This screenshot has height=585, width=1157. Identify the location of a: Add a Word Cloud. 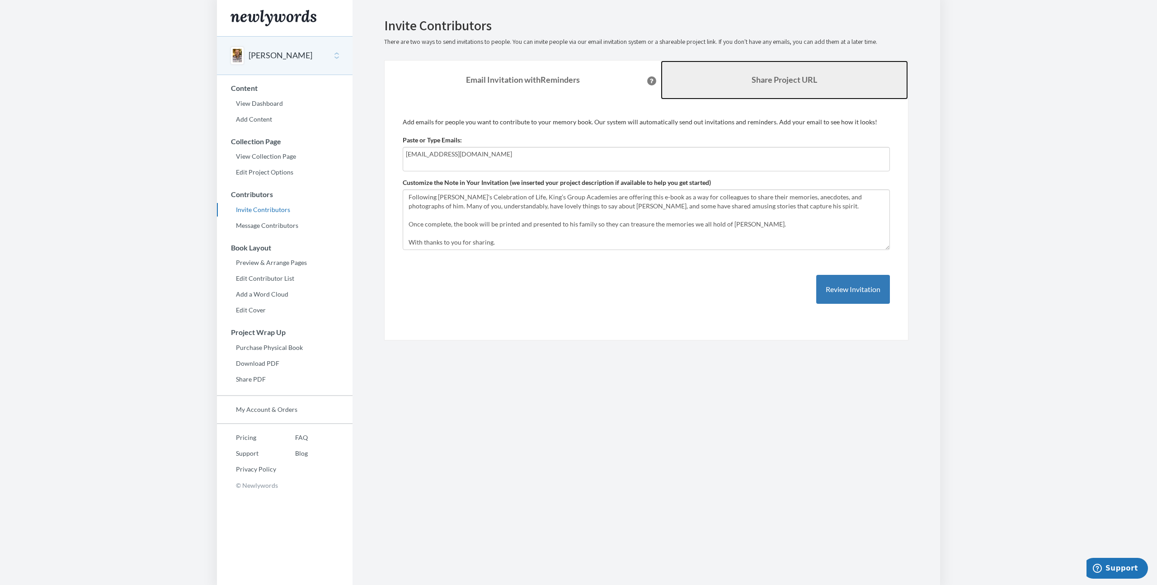
(285, 294).